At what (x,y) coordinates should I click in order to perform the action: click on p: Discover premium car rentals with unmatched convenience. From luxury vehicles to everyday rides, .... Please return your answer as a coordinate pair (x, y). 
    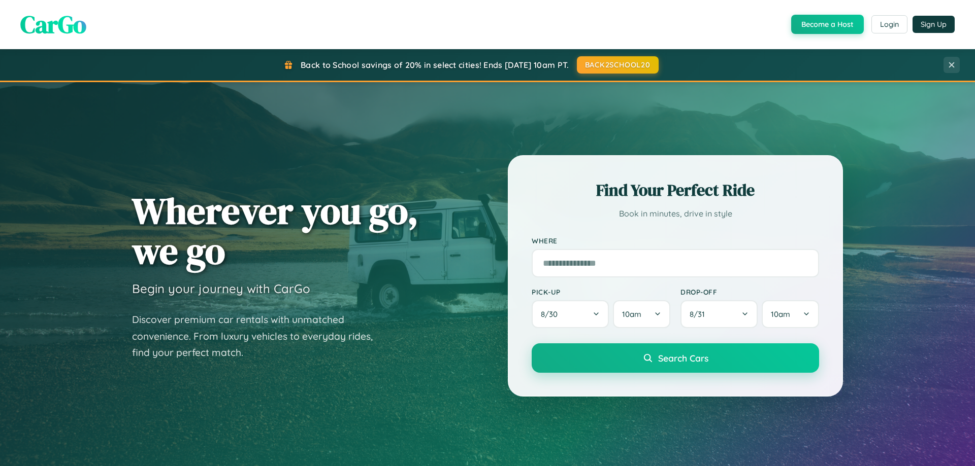
    Looking at the image, I should click on (259, 337).